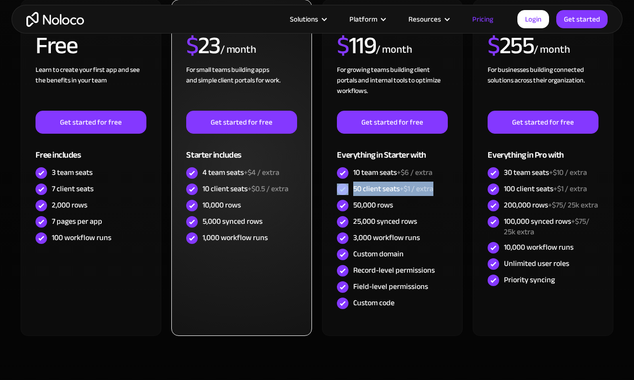  Describe the element at coordinates (536, 264) in the screenshot. I see `div: Unlimited user roles` at that location.